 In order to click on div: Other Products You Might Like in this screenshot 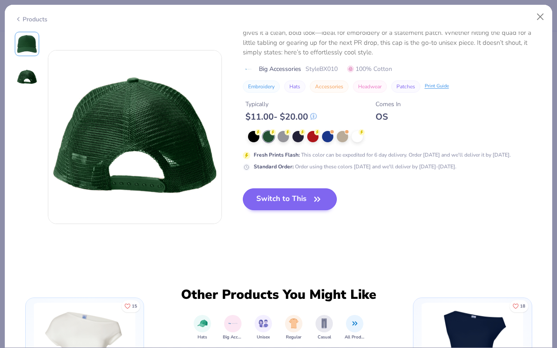, I will do `click(278, 295)`.